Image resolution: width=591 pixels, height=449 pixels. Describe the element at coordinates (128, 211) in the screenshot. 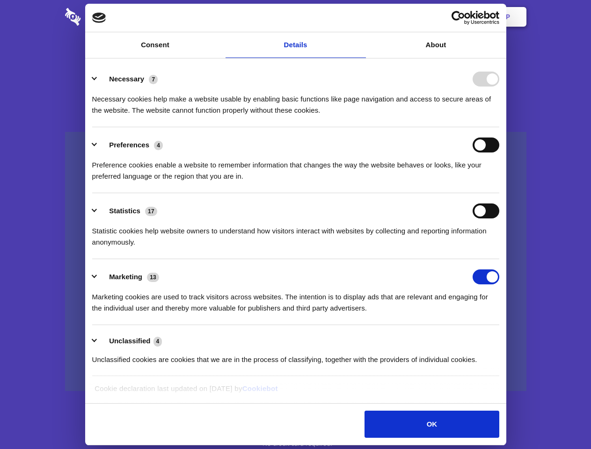

I see `button: Statistics (17)` at that location.